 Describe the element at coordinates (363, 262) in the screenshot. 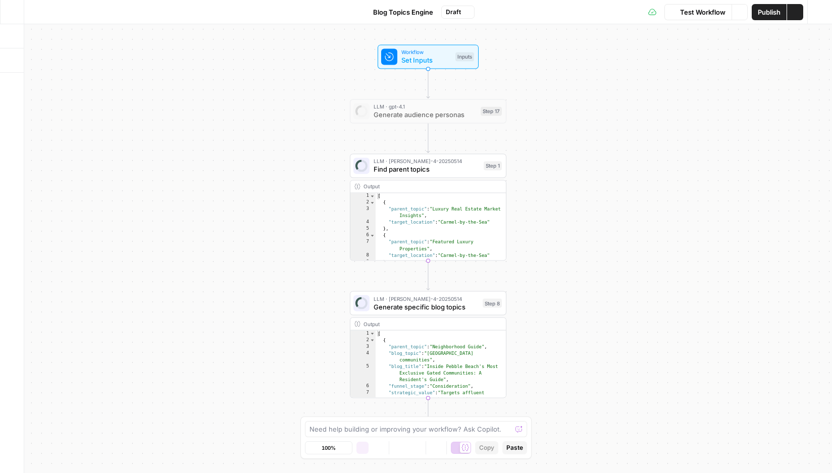

I see `div: 9` at that location.